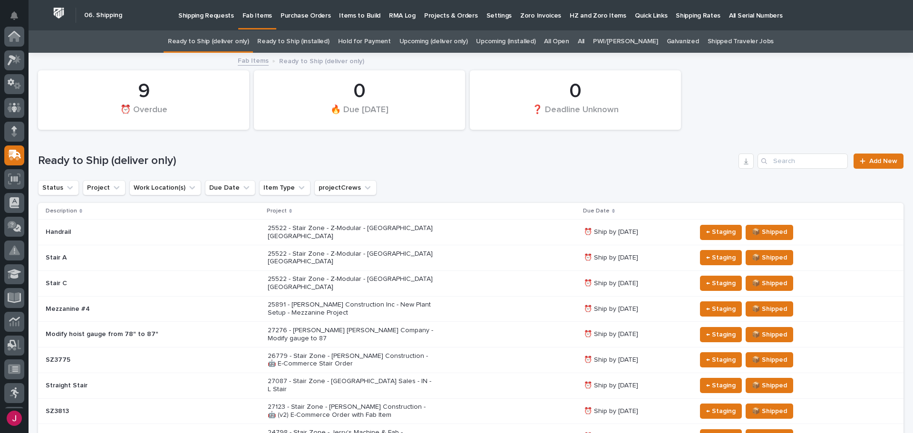  What do you see at coordinates (18, 19) in the screenshot?
I see `div: Notifications` at bounding box center [18, 19].